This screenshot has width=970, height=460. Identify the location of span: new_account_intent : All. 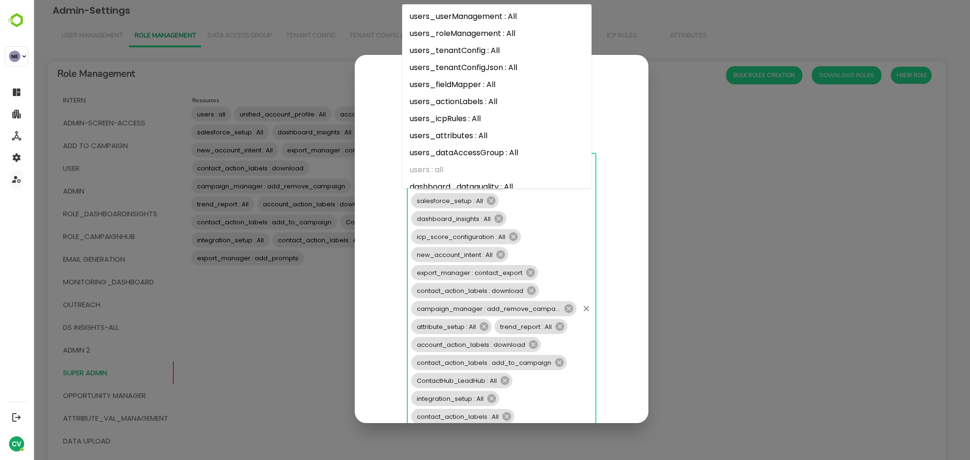
(422, 255).